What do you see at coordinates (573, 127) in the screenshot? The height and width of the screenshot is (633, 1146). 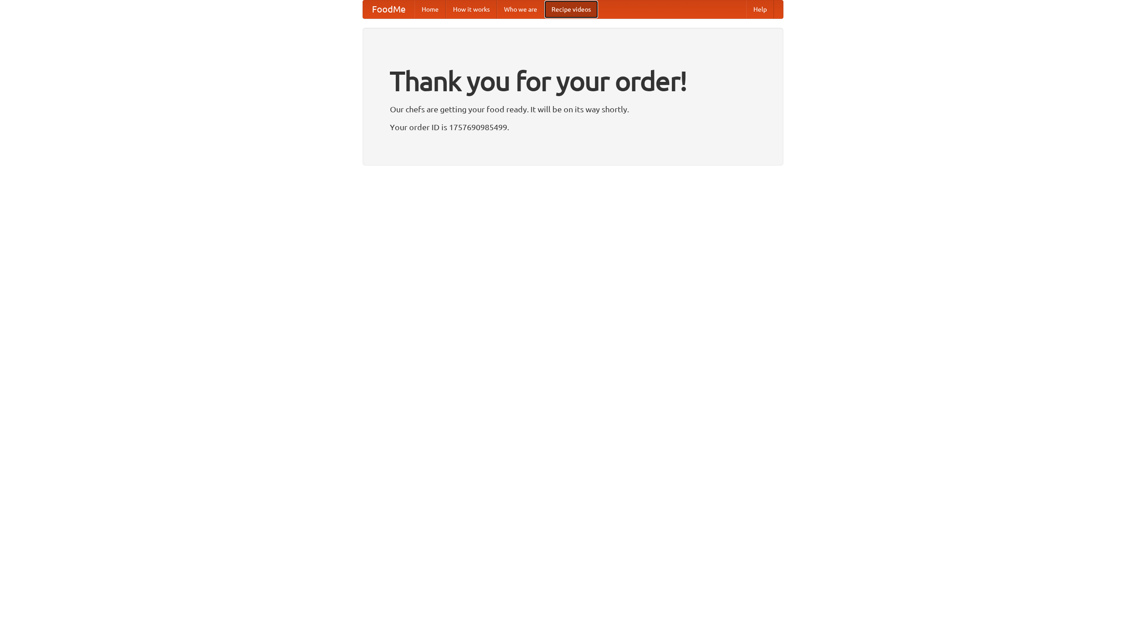 I see `p: Your order ID is 1757690985499.` at bounding box center [573, 127].